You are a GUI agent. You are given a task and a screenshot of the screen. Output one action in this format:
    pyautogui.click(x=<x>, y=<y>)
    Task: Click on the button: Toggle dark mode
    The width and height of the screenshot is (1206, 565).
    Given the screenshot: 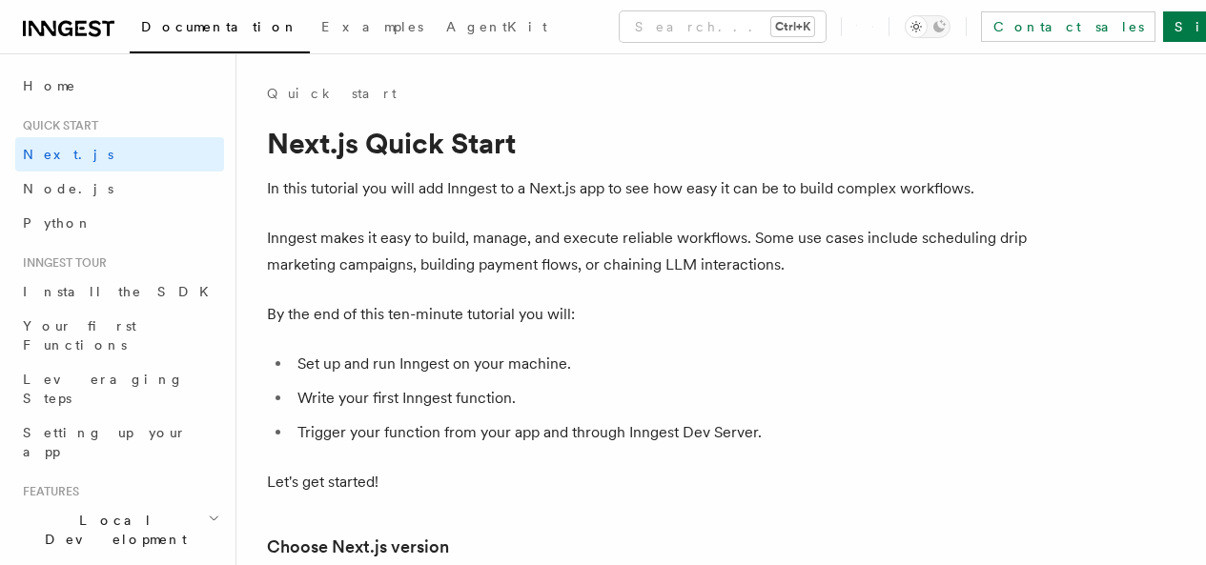 What is the action you would take?
    pyautogui.click(x=928, y=27)
    